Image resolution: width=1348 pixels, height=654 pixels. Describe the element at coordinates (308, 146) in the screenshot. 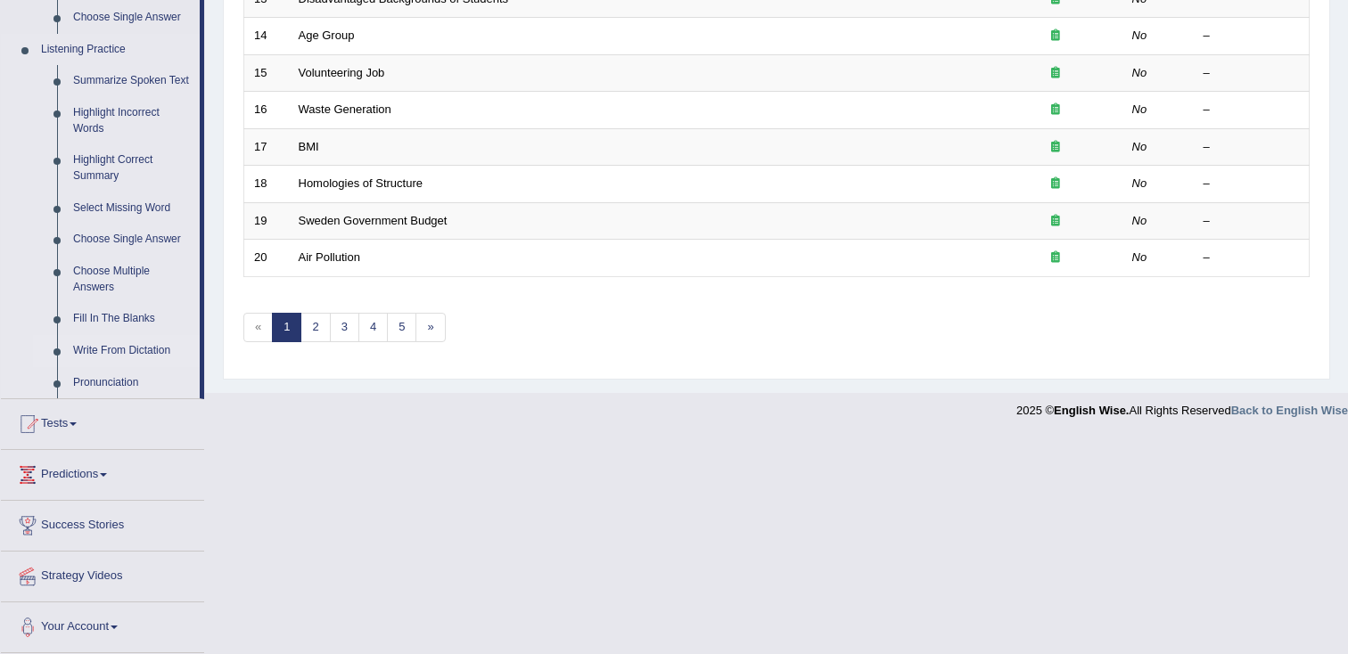

I see `a: BMI` at that location.